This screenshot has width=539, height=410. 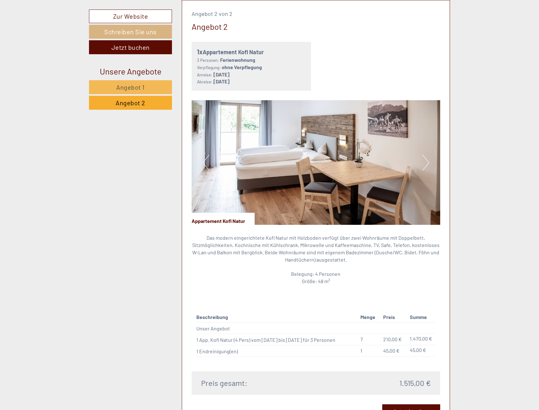 What do you see at coordinates (238, 60) in the screenshot?
I see `b: Ferienwohnung` at bounding box center [238, 60].